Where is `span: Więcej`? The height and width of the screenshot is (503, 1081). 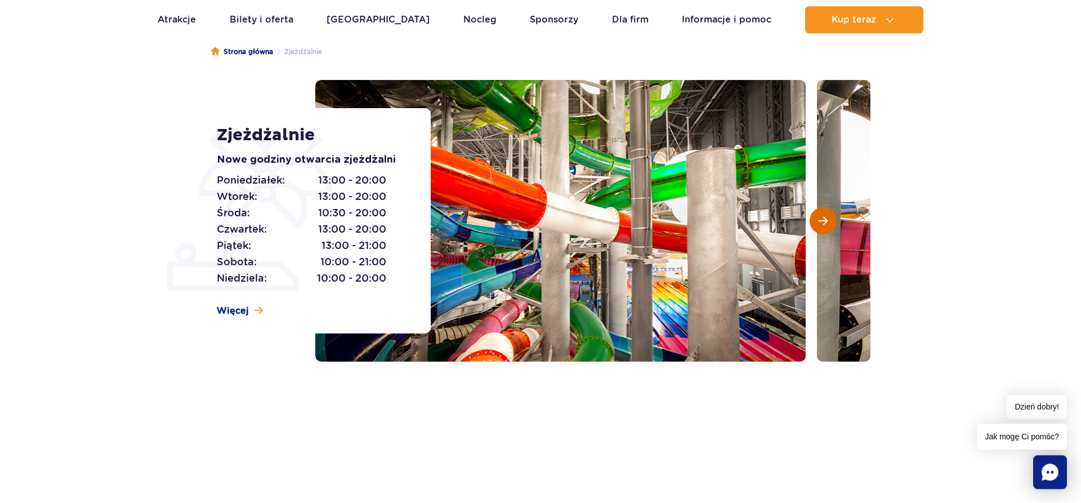
span: Więcej is located at coordinates (233, 311).